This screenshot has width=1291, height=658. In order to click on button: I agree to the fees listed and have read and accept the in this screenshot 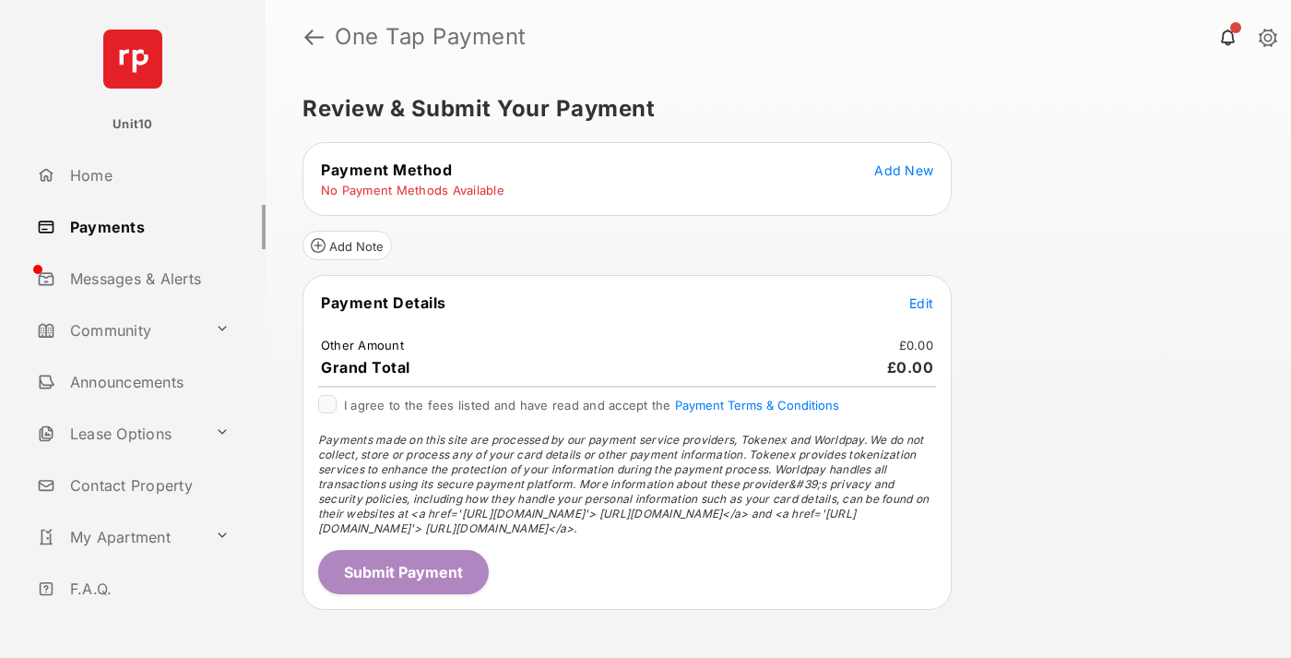, I will do `click(757, 405)`.